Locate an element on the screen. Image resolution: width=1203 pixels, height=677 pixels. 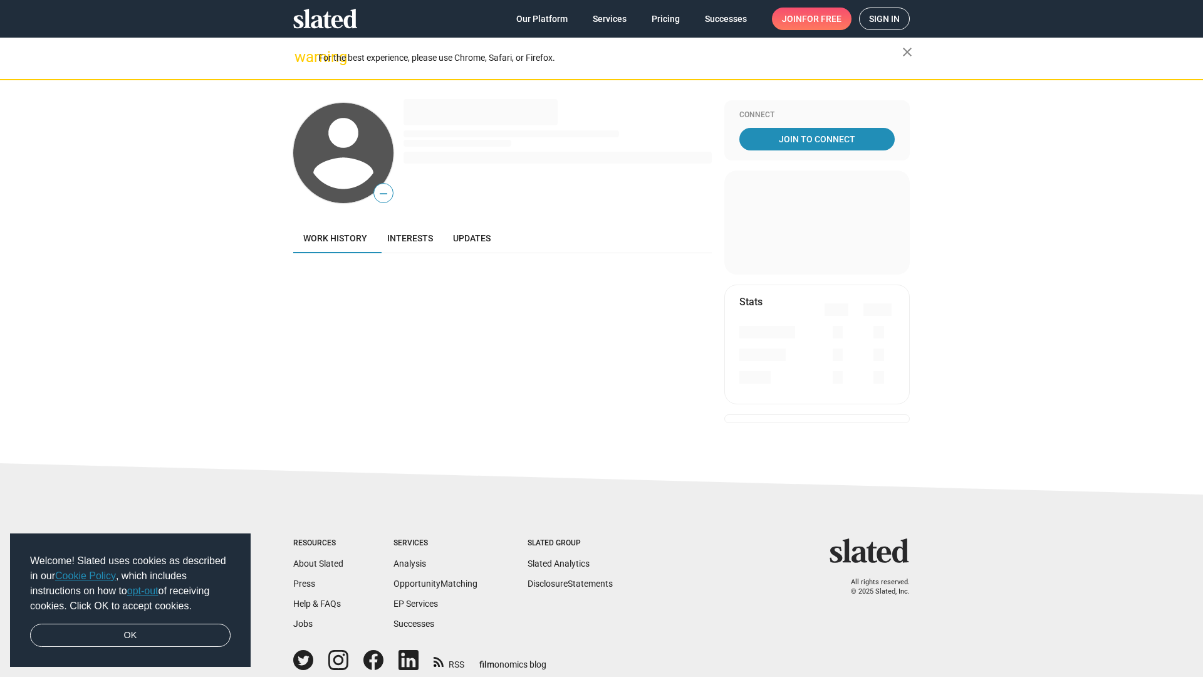
a: Help & FAQs is located at coordinates (317, 604).